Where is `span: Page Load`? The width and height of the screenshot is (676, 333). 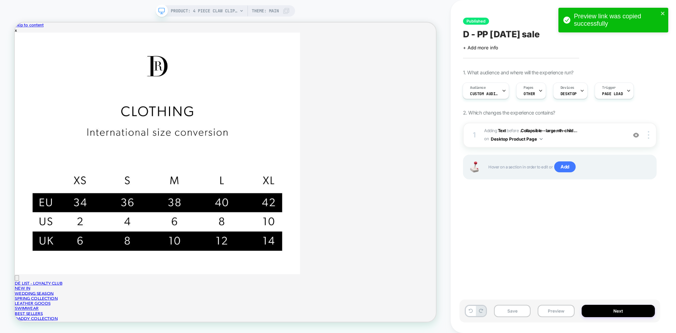
span: Page Load is located at coordinates (612, 94).